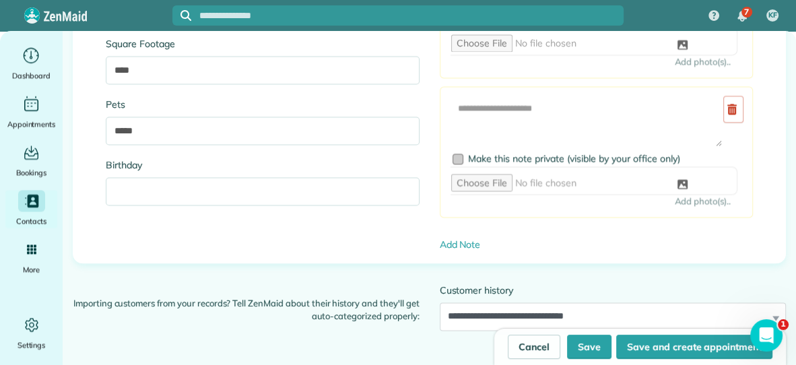 This screenshot has height=365, width=796. I want to click on label: Square Footage, so click(263, 44).